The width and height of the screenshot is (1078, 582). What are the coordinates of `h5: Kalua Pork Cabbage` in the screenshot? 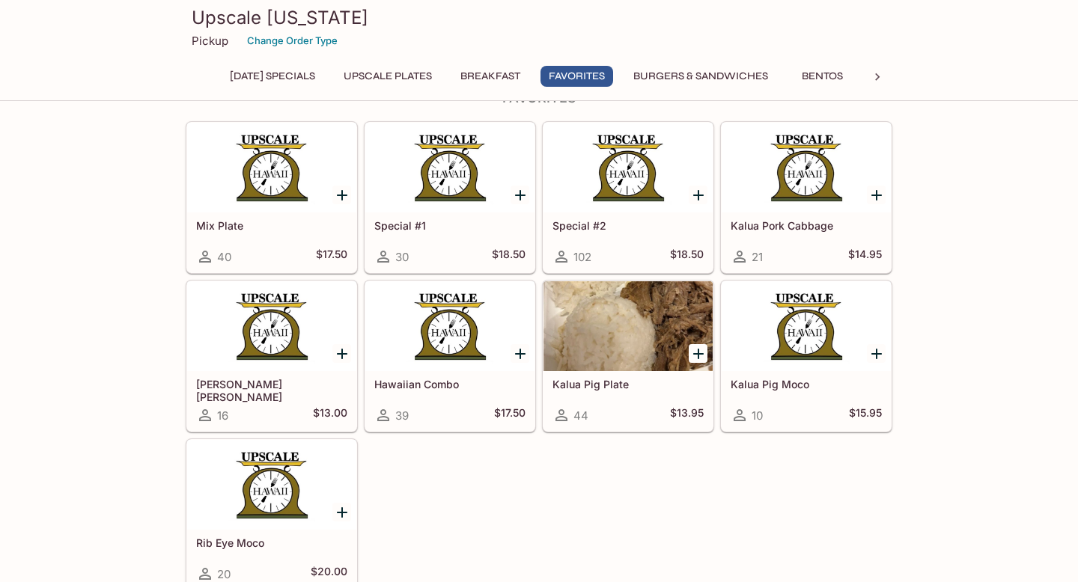 It's located at (806, 225).